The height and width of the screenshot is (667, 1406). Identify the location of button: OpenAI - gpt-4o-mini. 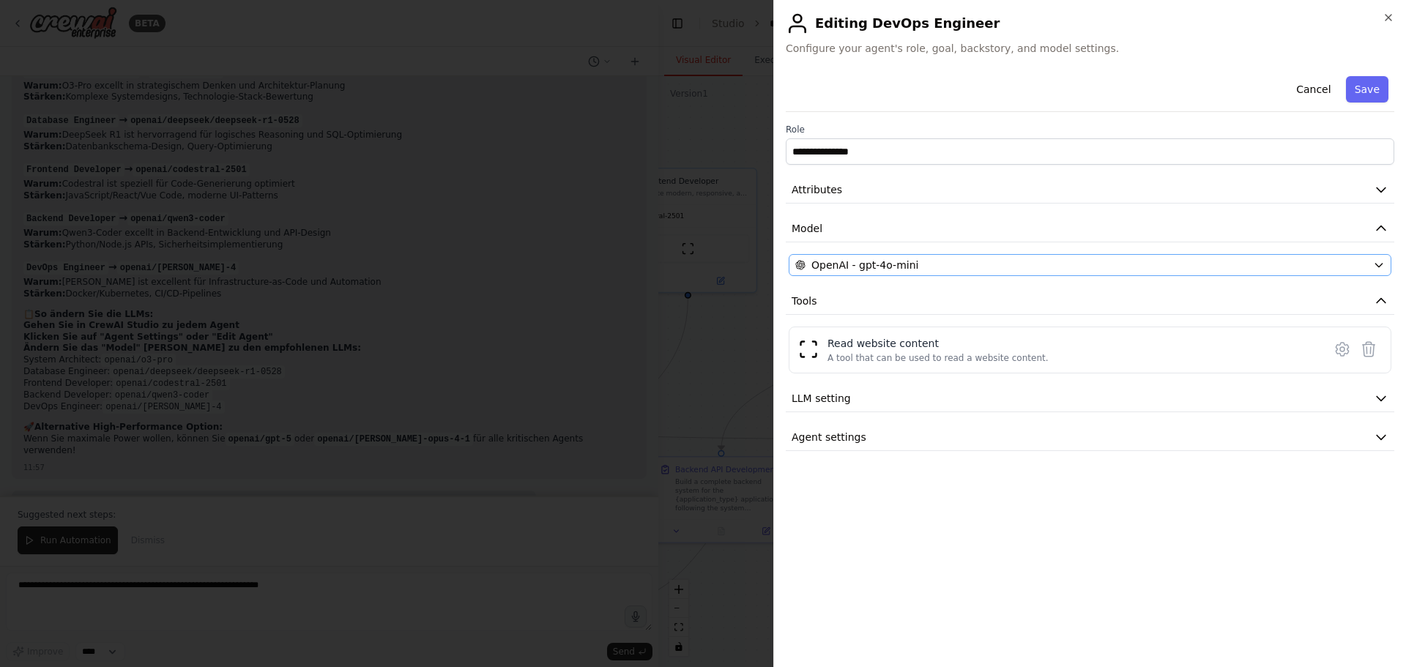
(1090, 265).